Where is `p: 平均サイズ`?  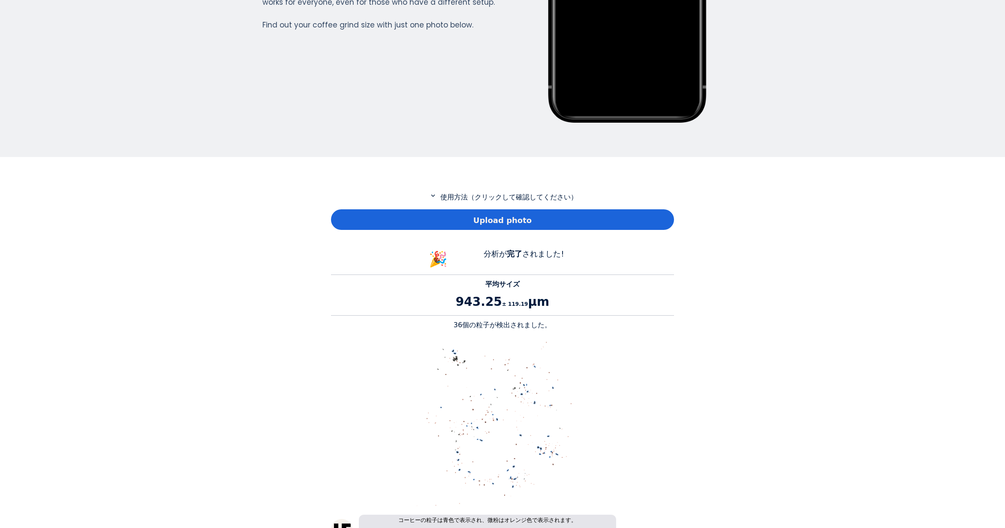 p: 平均サイズ is located at coordinates (502, 284).